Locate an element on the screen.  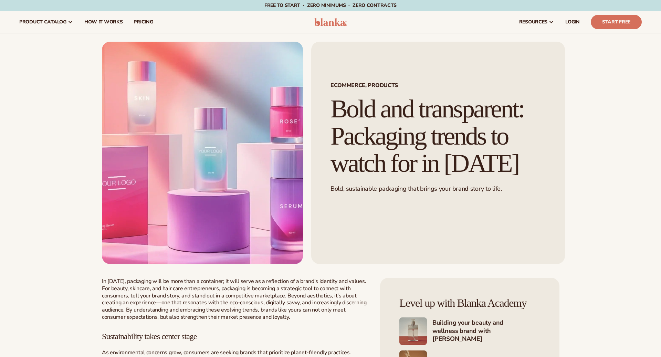
a: product catalog is located at coordinates (46, 22).